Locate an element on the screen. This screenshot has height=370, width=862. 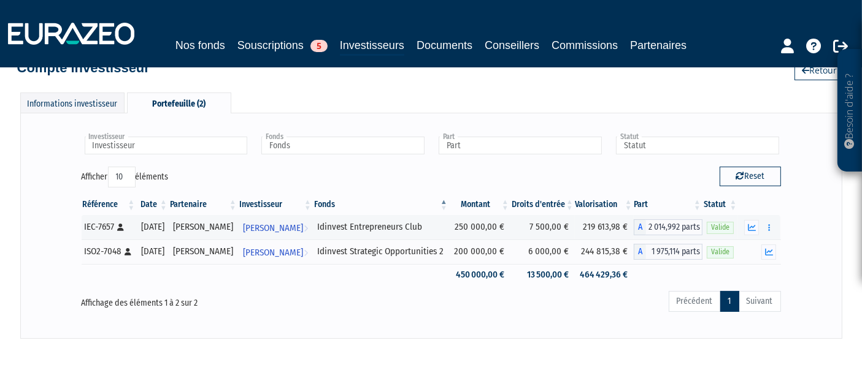
th: Montant: activer pour trier la colonne par ordre croissant is located at coordinates (480, 205).